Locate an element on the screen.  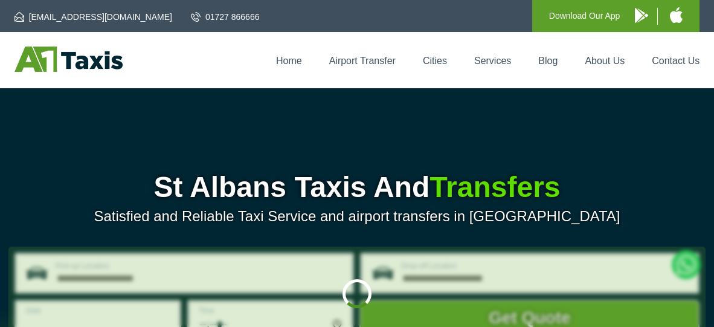
a: Airport Transfer is located at coordinates (362, 60).